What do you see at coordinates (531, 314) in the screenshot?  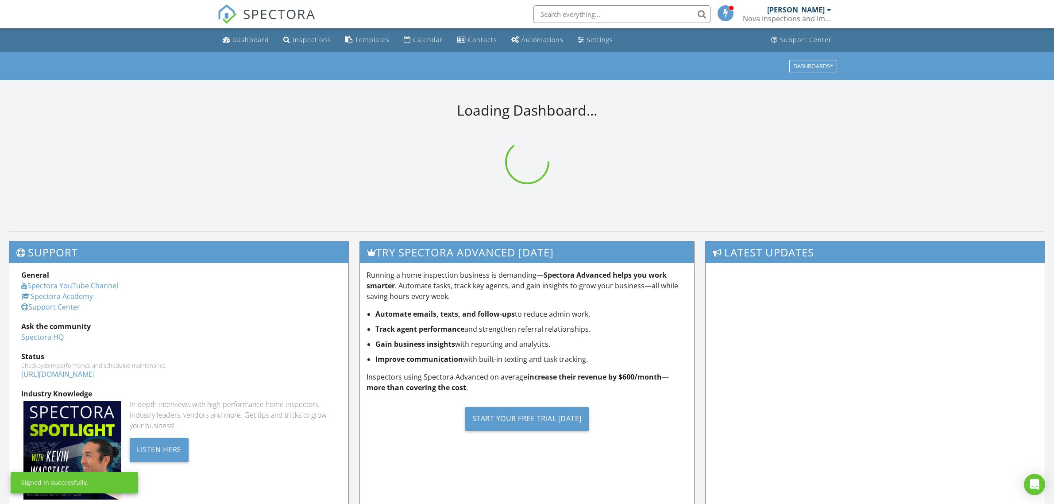 I see `li: to reduce admin work.` at bounding box center [531, 314].